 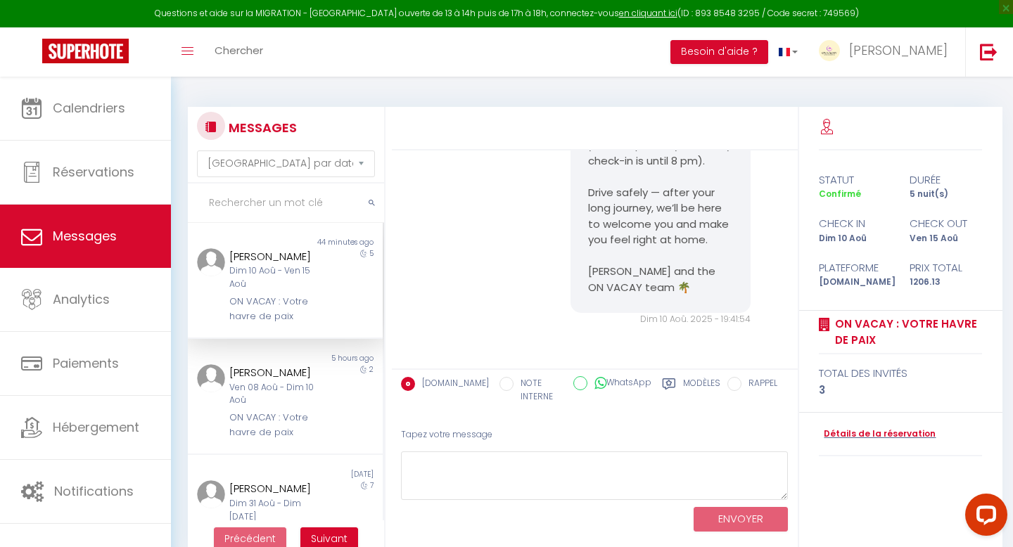 What do you see at coordinates (855, 268) in the screenshot?
I see `div: Plateforme` at bounding box center [855, 268].